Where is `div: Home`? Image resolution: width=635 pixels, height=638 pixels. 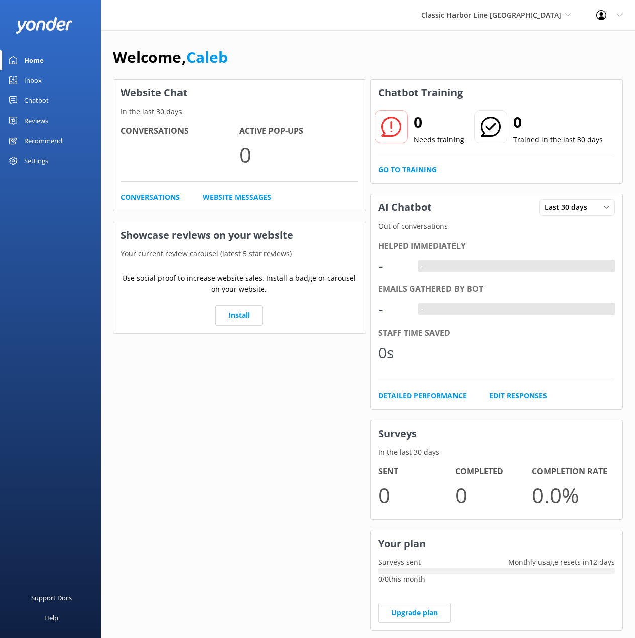
div: Home is located at coordinates (34, 60).